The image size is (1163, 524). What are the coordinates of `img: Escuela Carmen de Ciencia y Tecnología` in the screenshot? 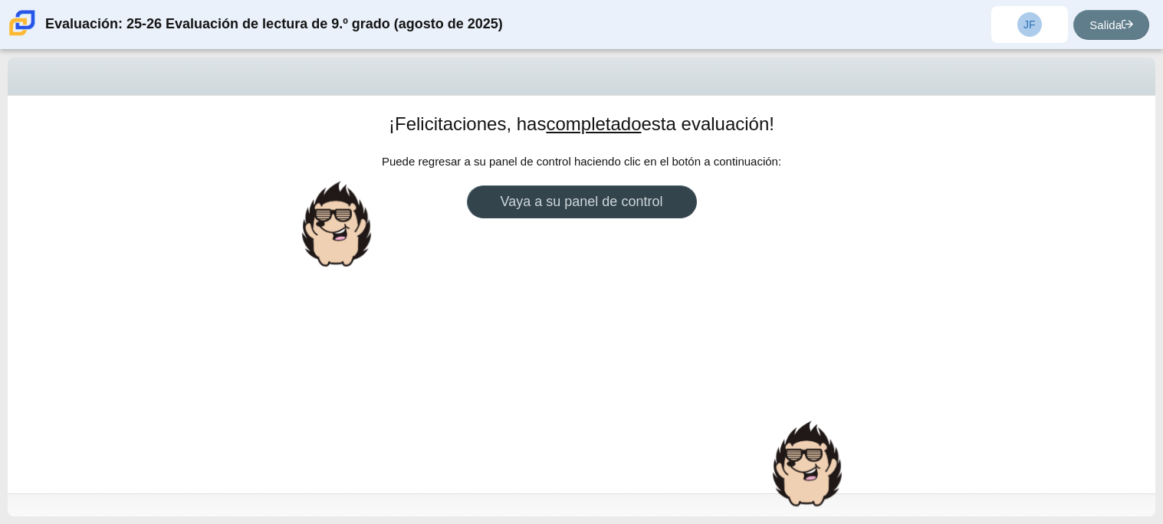 It's located at (22, 23).